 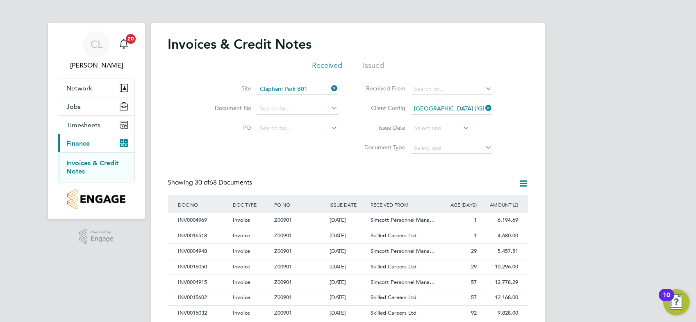 I want to click on div: INV0016518, so click(x=203, y=236).